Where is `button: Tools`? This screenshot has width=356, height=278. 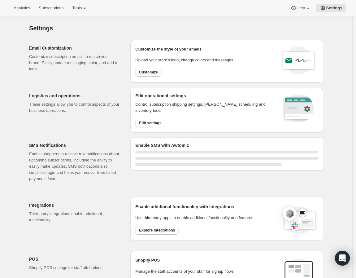 button: Tools is located at coordinates (80, 8).